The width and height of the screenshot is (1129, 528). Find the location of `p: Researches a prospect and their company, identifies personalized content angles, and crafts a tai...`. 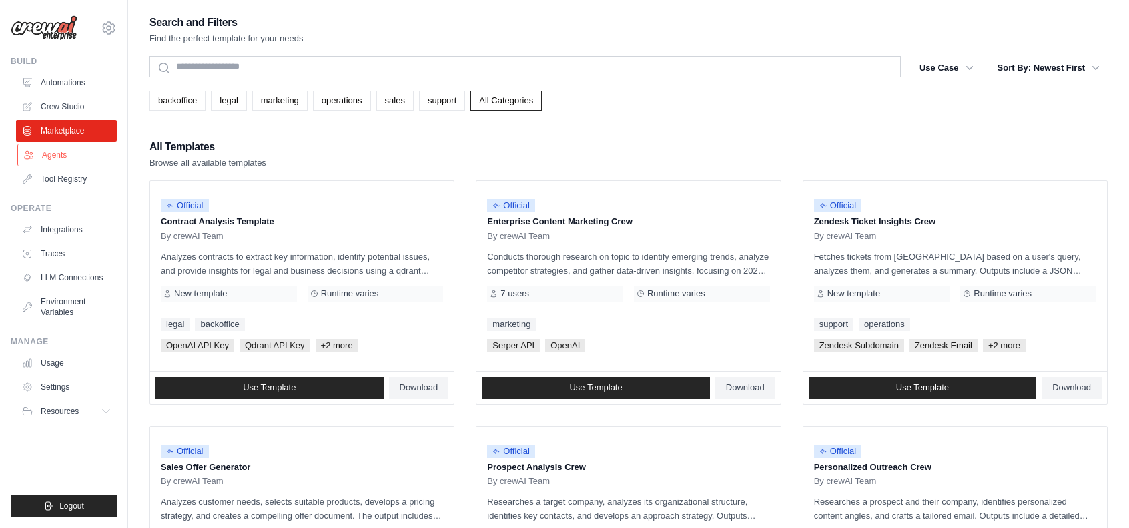

p: Researches a prospect and their company, identifies personalized content angles, and crafts a tai... is located at coordinates (955, 509).